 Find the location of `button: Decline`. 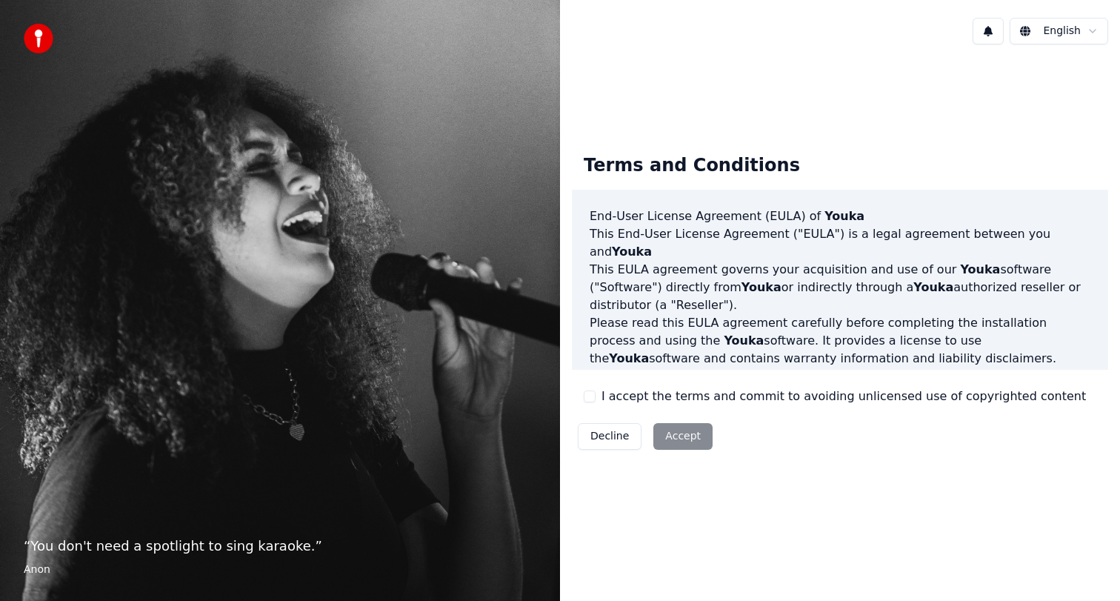

button: Decline is located at coordinates (610, 436).